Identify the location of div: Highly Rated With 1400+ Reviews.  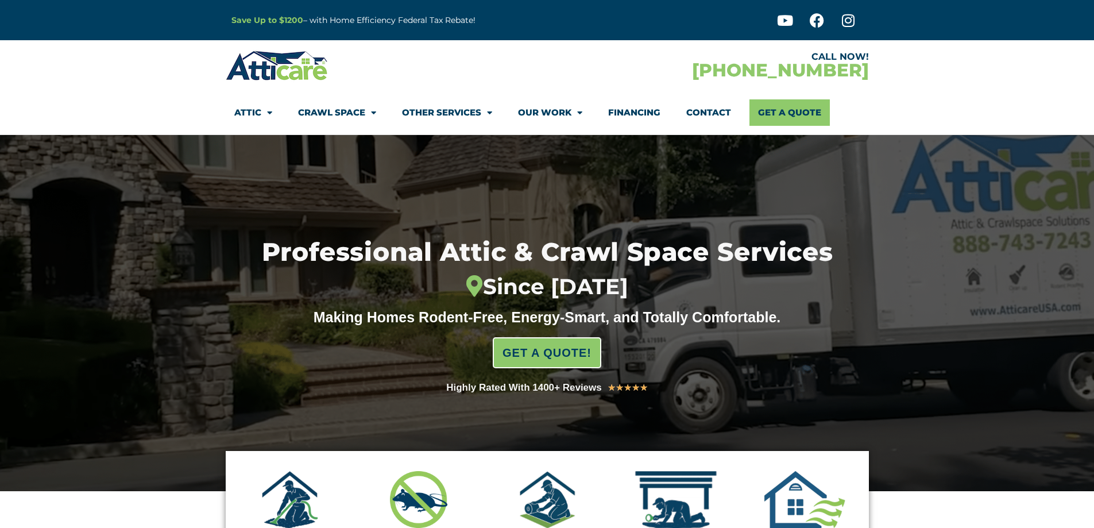
(524, 388).